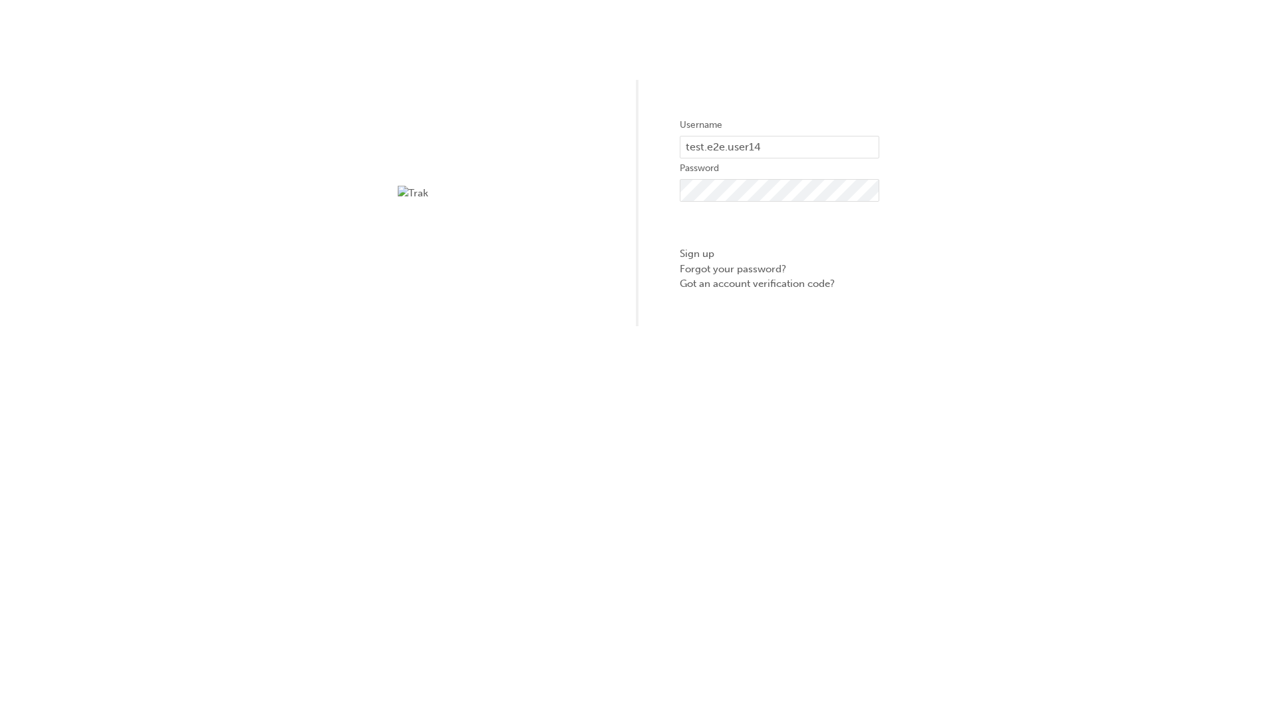 The width and height of the screenshot is (1277, 719). Describe the element at coordinates (780, 168) in the screenshot. I see `label: Password` at that location.